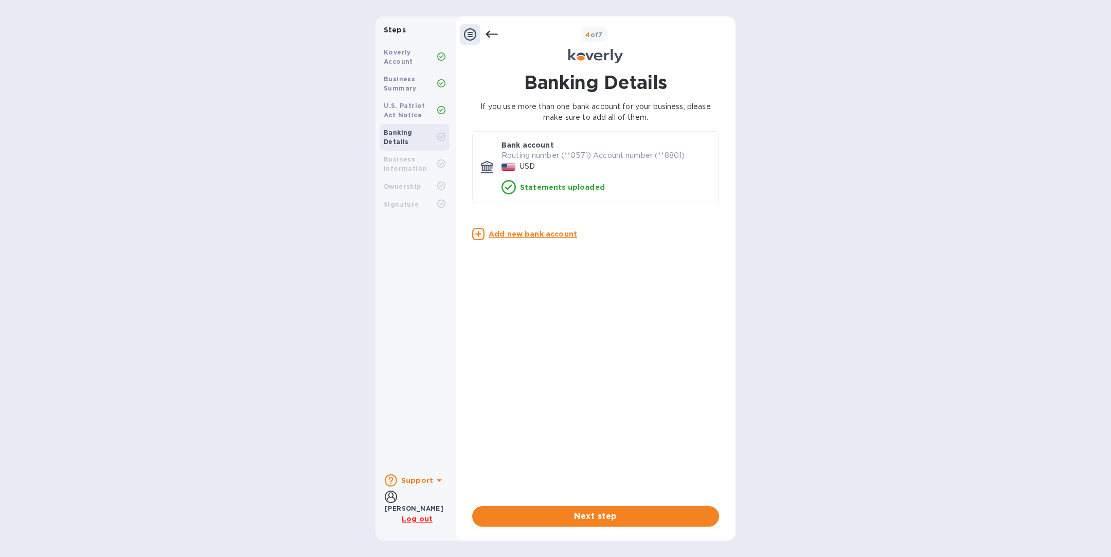  What do you see at coordinates (402, 186) in the screenshot?
I see `b: Ownership` at bounding box center [402, 186].